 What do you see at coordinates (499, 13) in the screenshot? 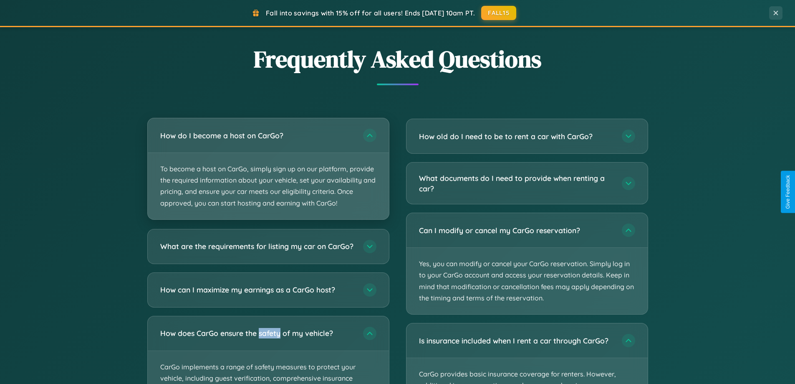
I see `button: FALL15` at bounding box center [499, 13].